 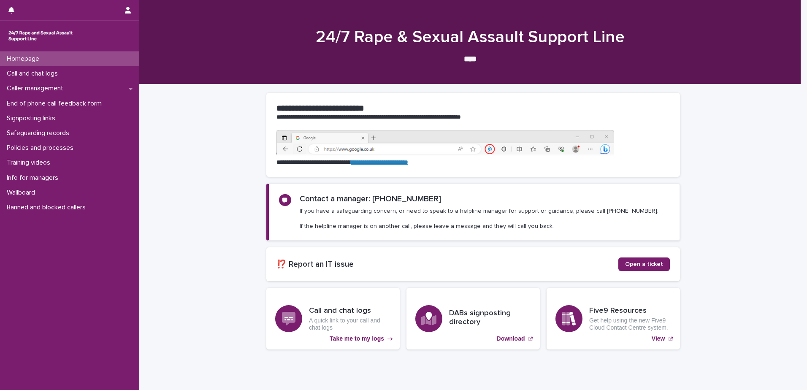 I want to click on p: Take me to my logs, so click(x=356, y=338).